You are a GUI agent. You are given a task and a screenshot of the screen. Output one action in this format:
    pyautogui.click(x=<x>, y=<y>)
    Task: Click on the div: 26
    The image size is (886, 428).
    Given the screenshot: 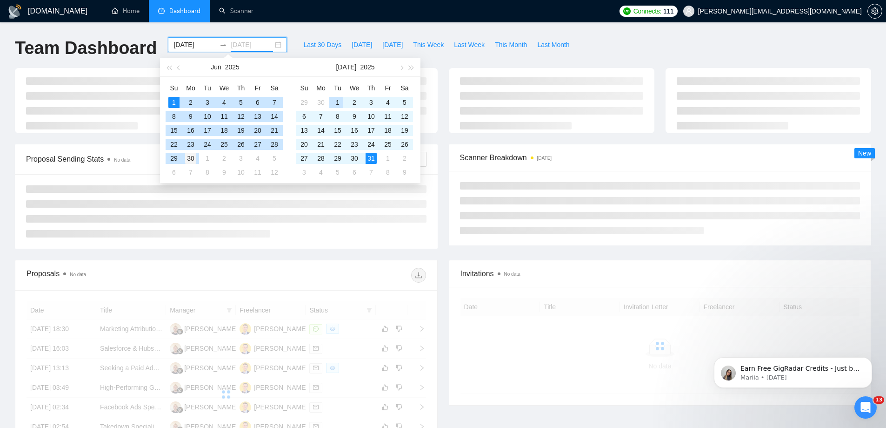 What is the action you would take?
    pyautogui.click(x=405, y=144)
    